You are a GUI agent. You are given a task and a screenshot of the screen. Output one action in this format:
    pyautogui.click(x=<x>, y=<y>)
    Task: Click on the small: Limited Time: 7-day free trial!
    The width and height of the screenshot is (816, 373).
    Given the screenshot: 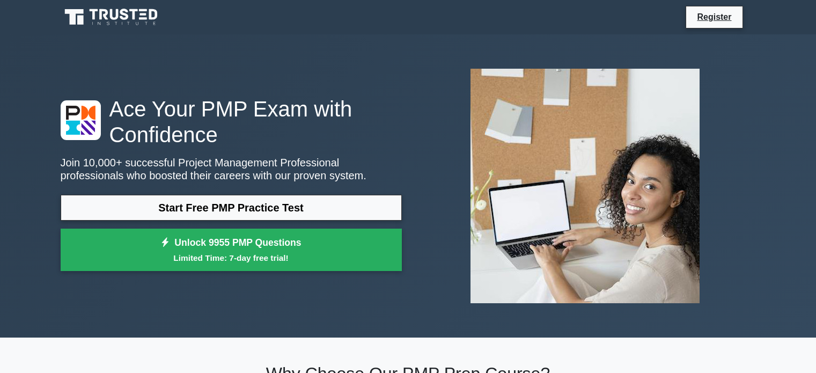 What is the action you would take?
    pyautogui.click(x=231, y=257)
    